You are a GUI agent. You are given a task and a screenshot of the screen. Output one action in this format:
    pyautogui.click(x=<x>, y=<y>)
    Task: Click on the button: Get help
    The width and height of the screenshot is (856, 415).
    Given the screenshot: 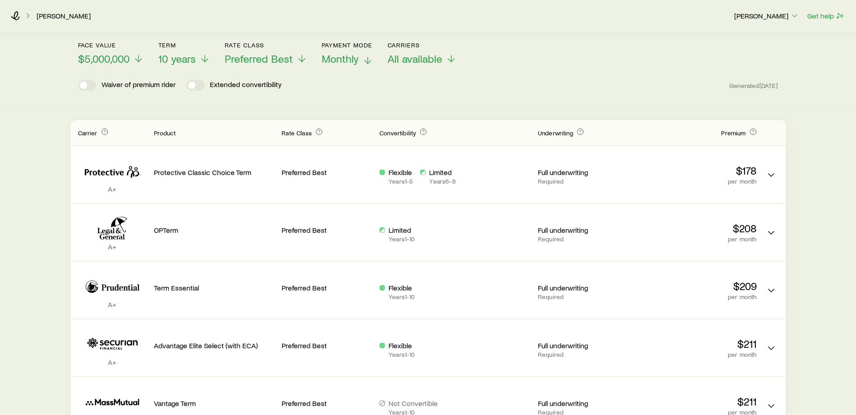 What is the action you would take?
    pyautogui.click(x=826, y=16)
    